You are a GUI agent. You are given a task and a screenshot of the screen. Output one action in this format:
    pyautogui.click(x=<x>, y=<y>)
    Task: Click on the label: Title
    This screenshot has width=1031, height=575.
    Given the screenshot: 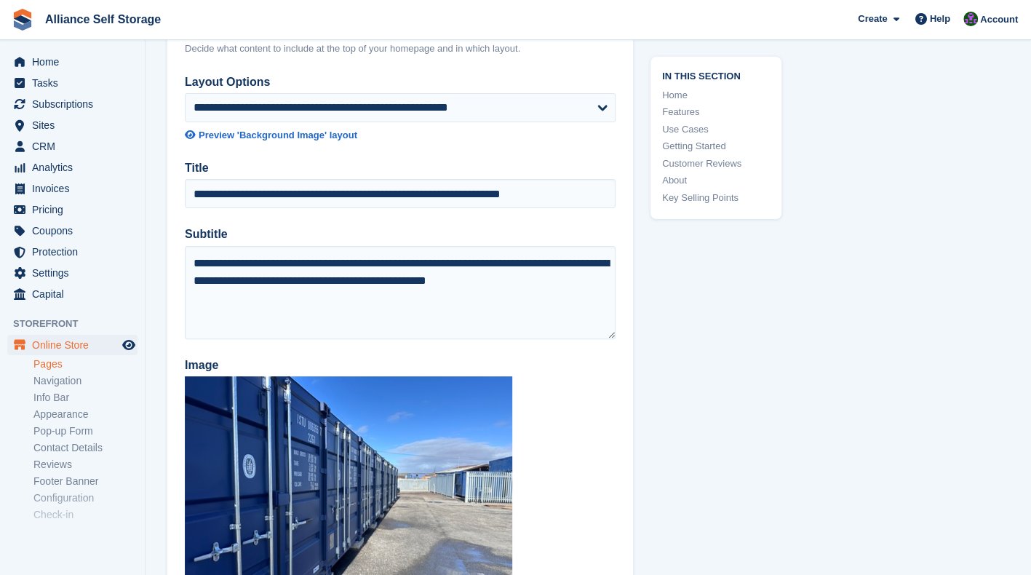 What is the action you would take?
    pyautogui.click(x=400, y=168)
    